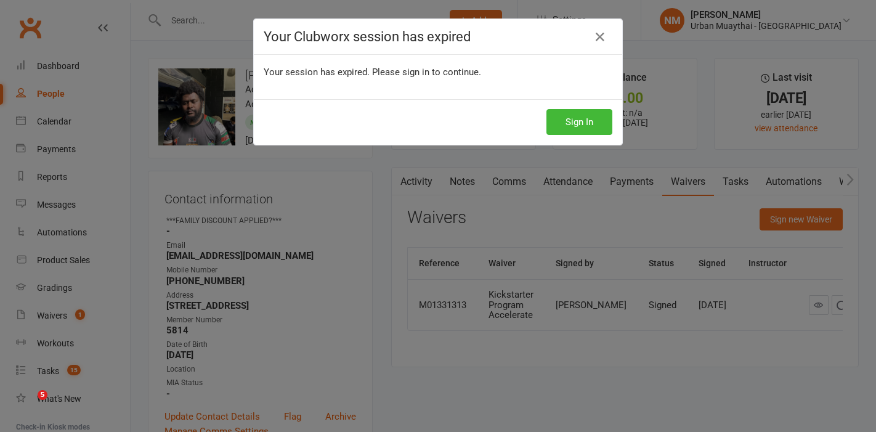 The height and width of the screenshot is (432, 876). I want to click on h4: Your Clubworx session has expired, so click(438, 36).